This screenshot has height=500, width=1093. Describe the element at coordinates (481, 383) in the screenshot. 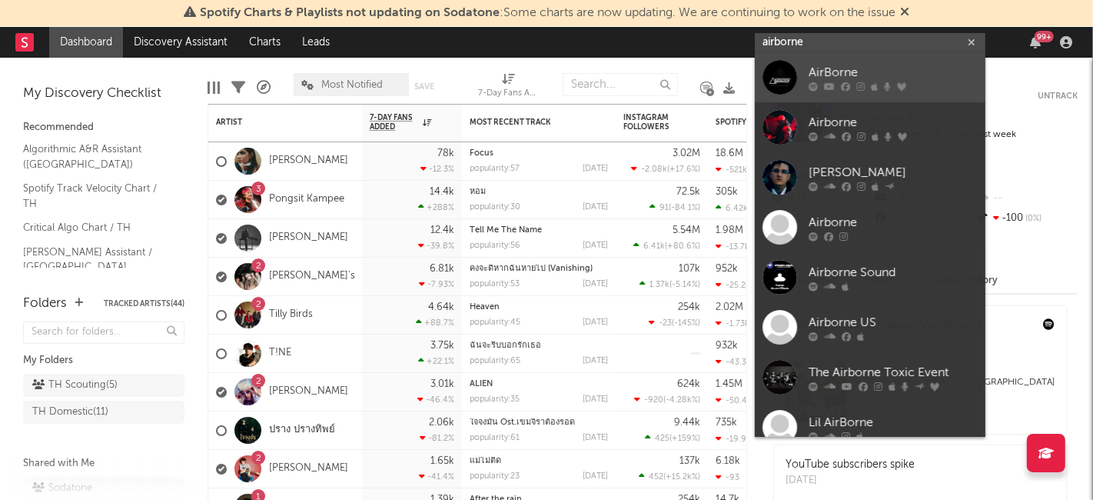

I see `a: ALIEN` at that location.